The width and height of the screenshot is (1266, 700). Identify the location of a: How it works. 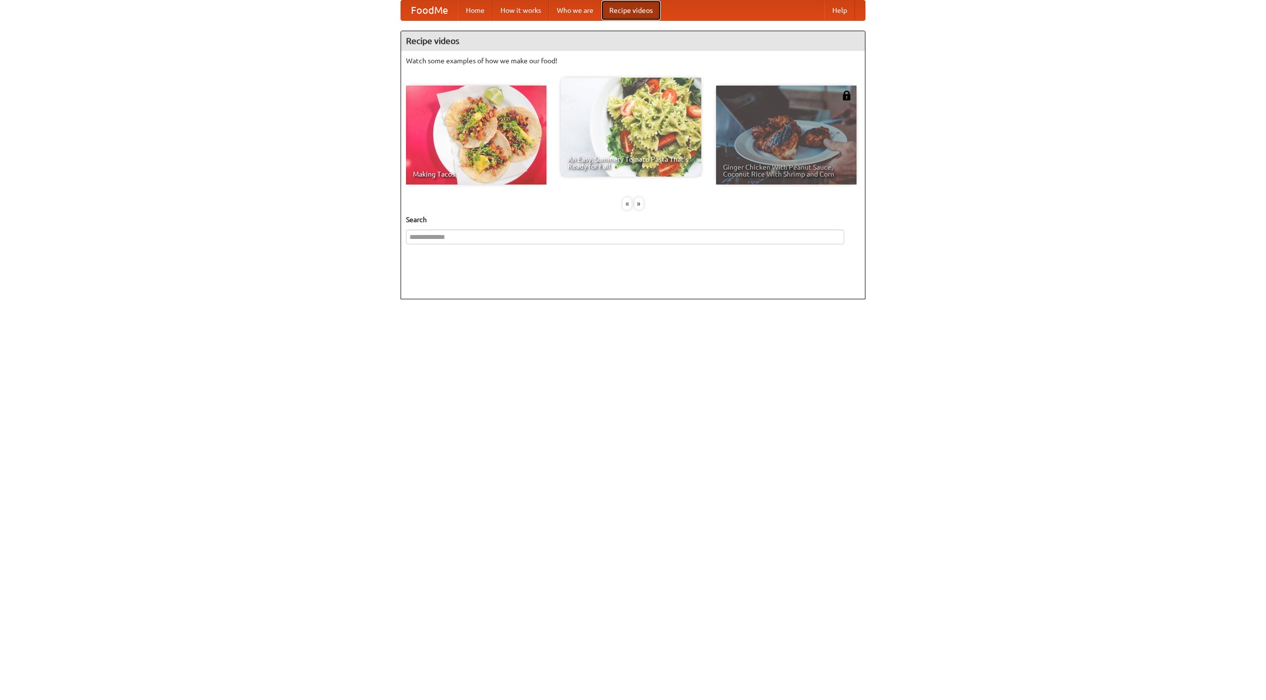
(521, 10).